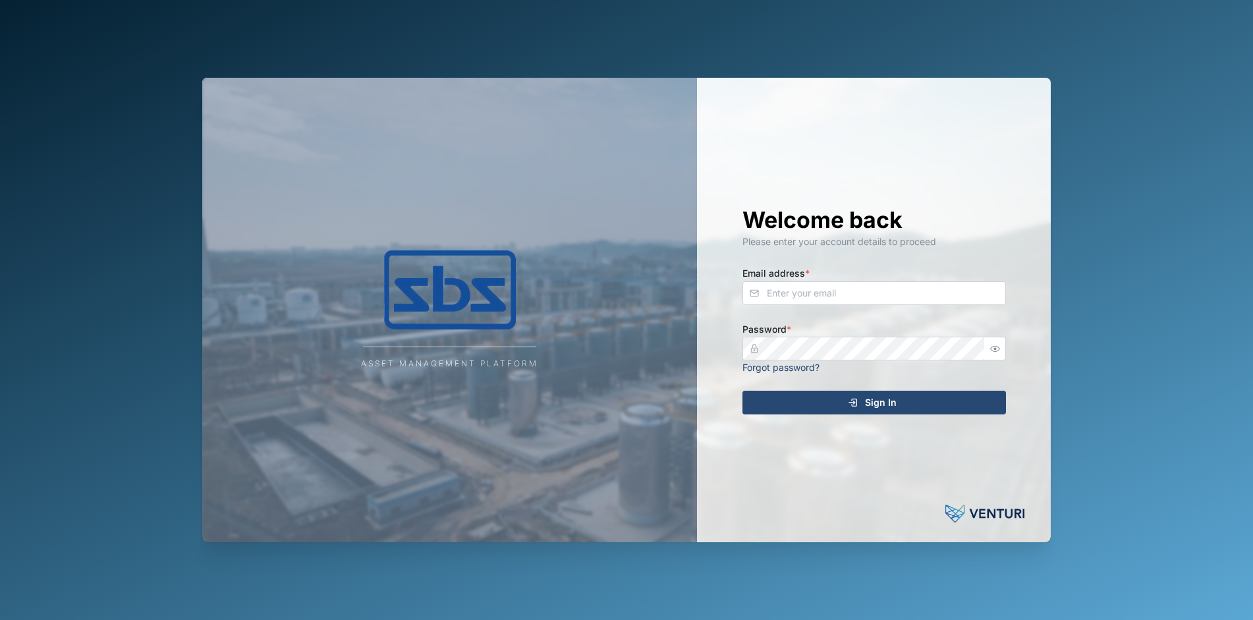 Image resolution: width=1253 pixels, height=620 pixels. I want to click on span: Sign In, so click(881, 403).